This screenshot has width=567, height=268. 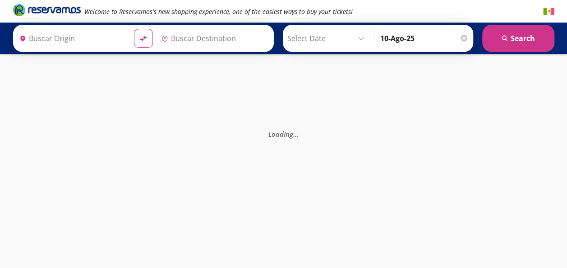 I want to click on em: Loading, so click(x=283, y=134).